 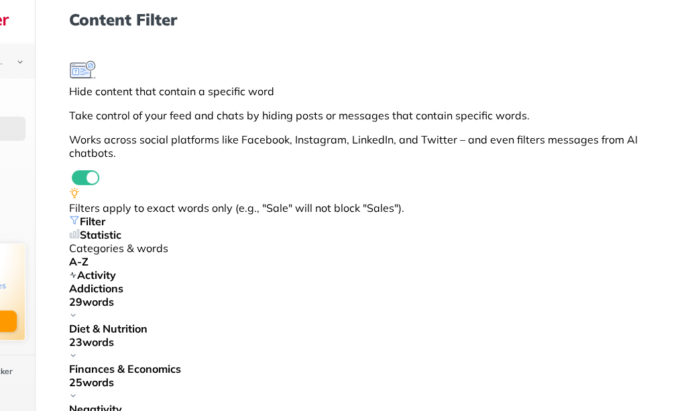 I want to click on p: Take control of your feed and chats by hiding posts or messages that contain specific words., so click(x=368, y=115).